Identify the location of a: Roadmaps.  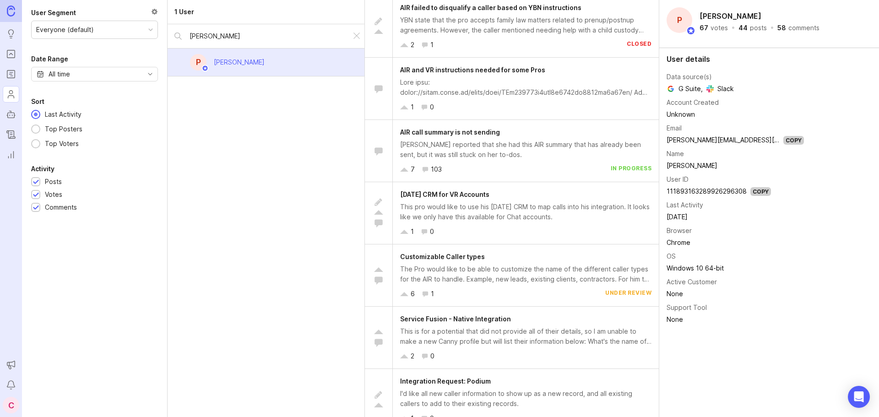
(11, 74).